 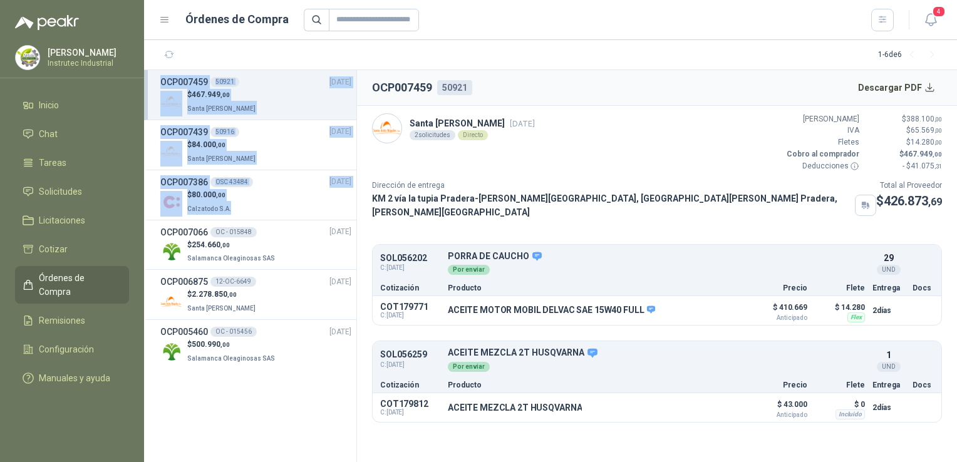 What do you see at coordinates (473, 135) in the screenshot?
I see `div: Directo` at bounding box center [473, 135].